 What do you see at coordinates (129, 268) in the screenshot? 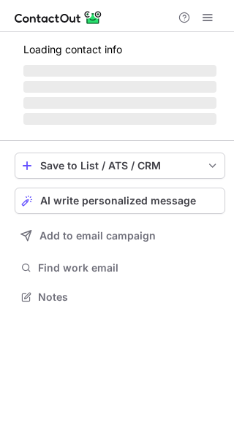
I see `span: Find work email` at bounding box center [129, 268].